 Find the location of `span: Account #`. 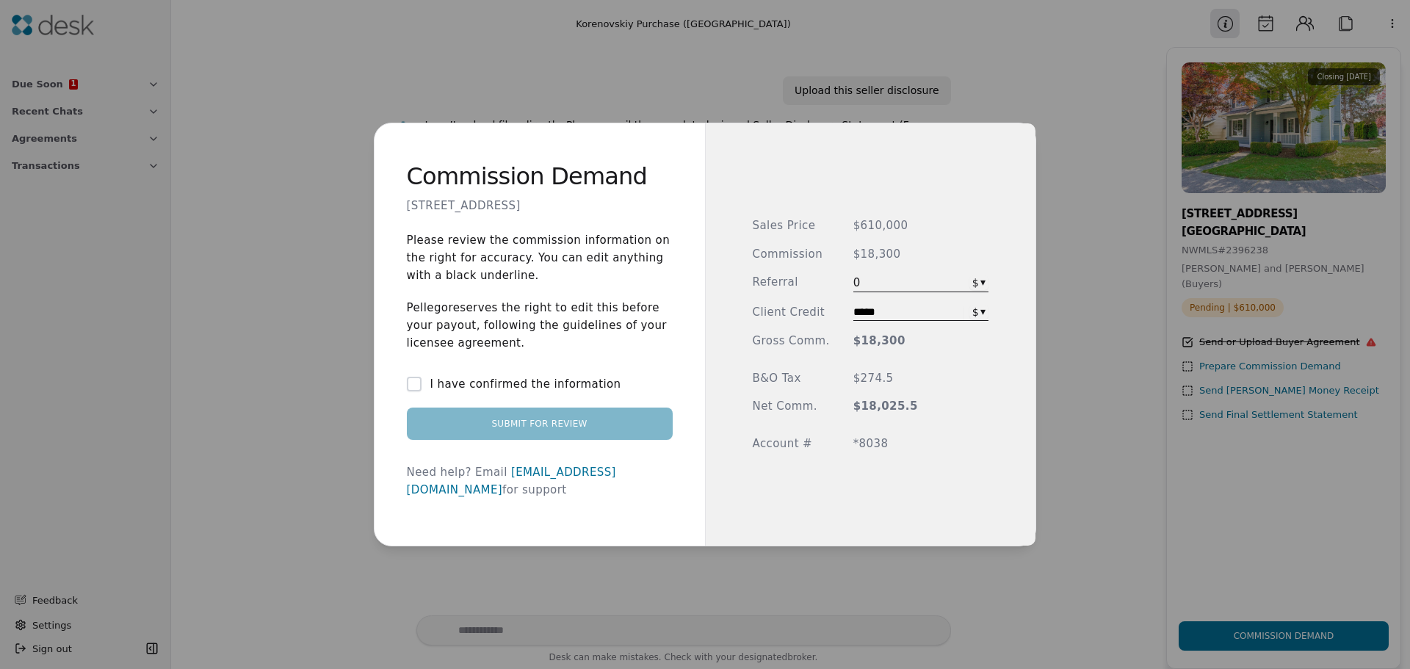

span: Account # is located at coordinates (791, 444).